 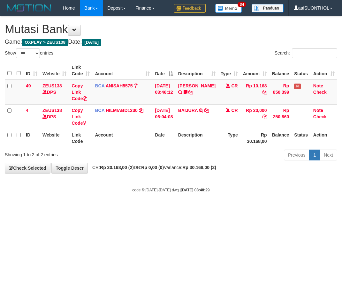 I want to click on th: ID: activate to sort column ascending, so click(x=32, y=70).